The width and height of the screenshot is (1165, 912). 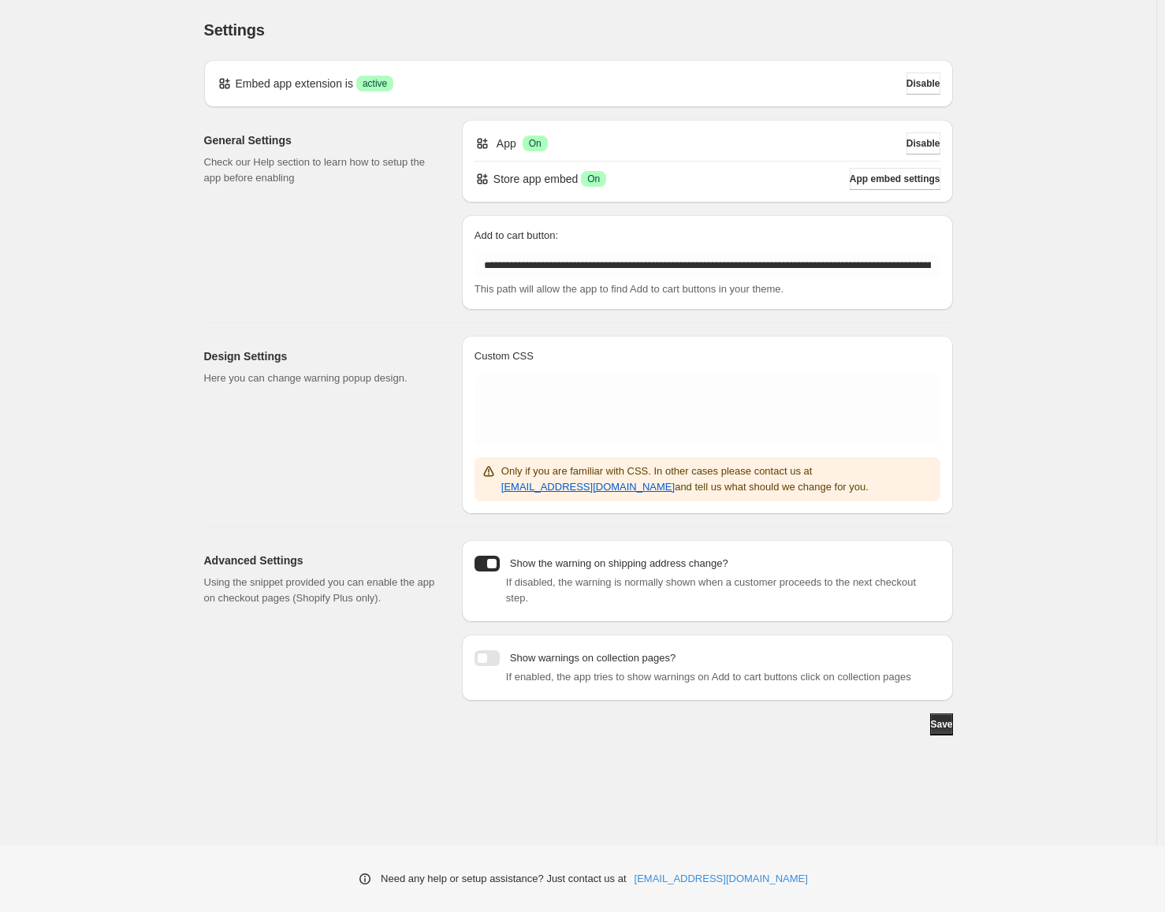 What do you see at coordinates (320, 560) in the screenshot?
I see `h2: Advanced Settings` at bounding box center [320, 560].